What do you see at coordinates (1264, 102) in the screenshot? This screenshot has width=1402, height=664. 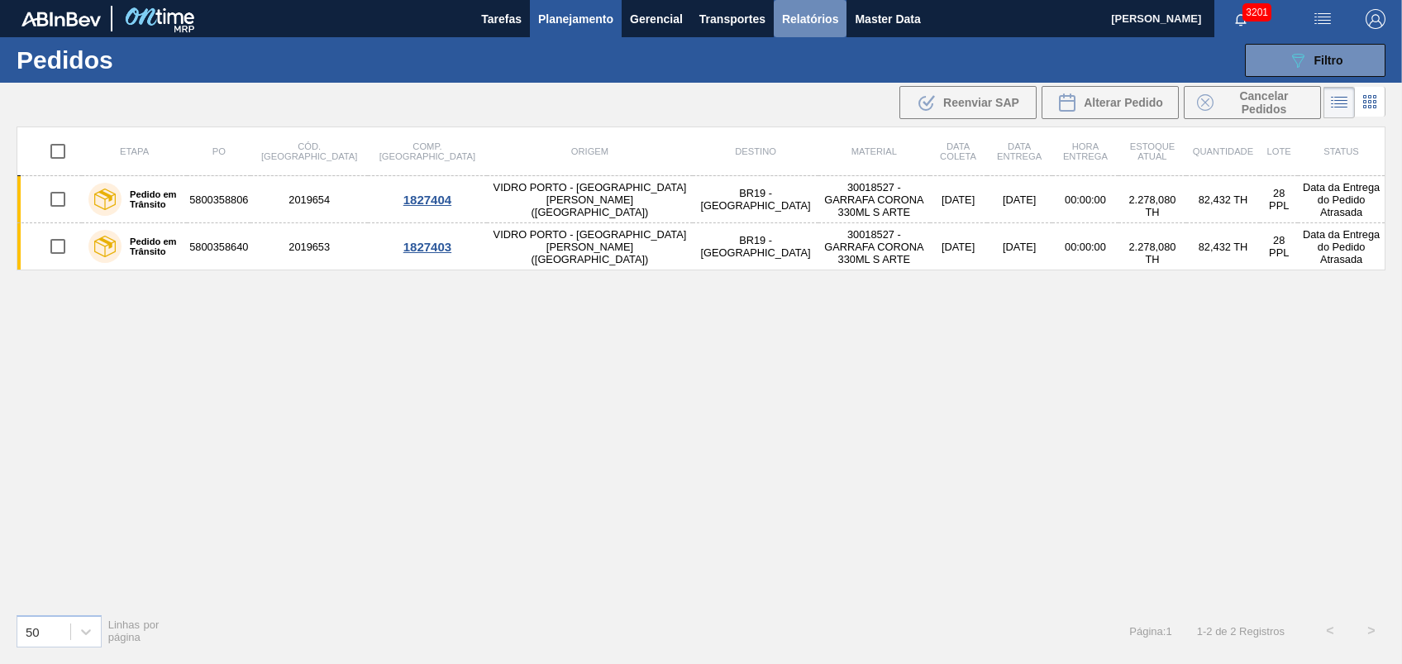 I see `span: Cancelar Pedidos` at bounding box center [1264, 102].